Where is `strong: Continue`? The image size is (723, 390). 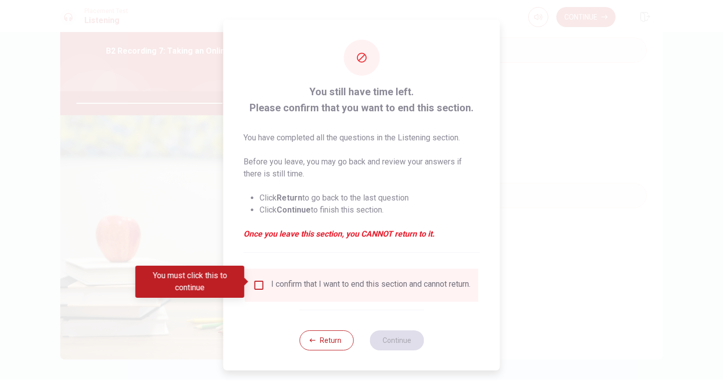
strong: Continue is located at coordinates (294, 210).